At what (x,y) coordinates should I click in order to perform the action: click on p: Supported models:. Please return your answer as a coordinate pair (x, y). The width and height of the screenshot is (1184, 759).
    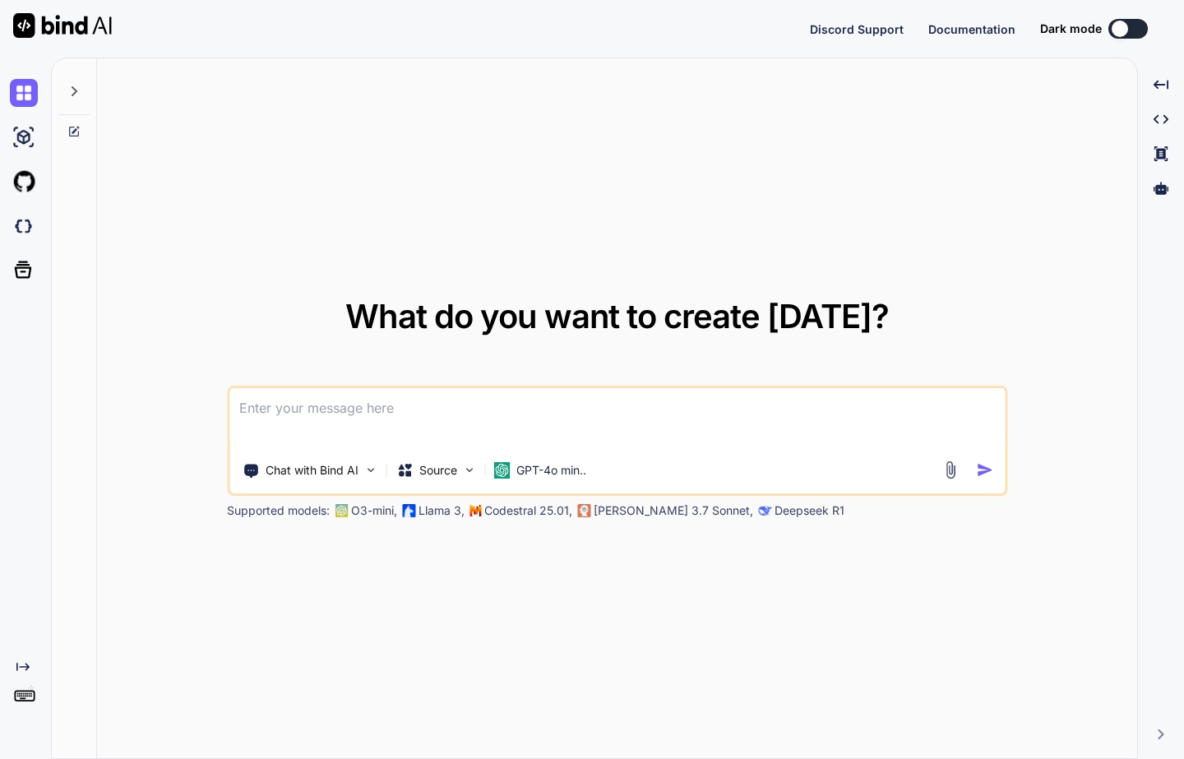
    Looking at the image, I should click on (278, 511).